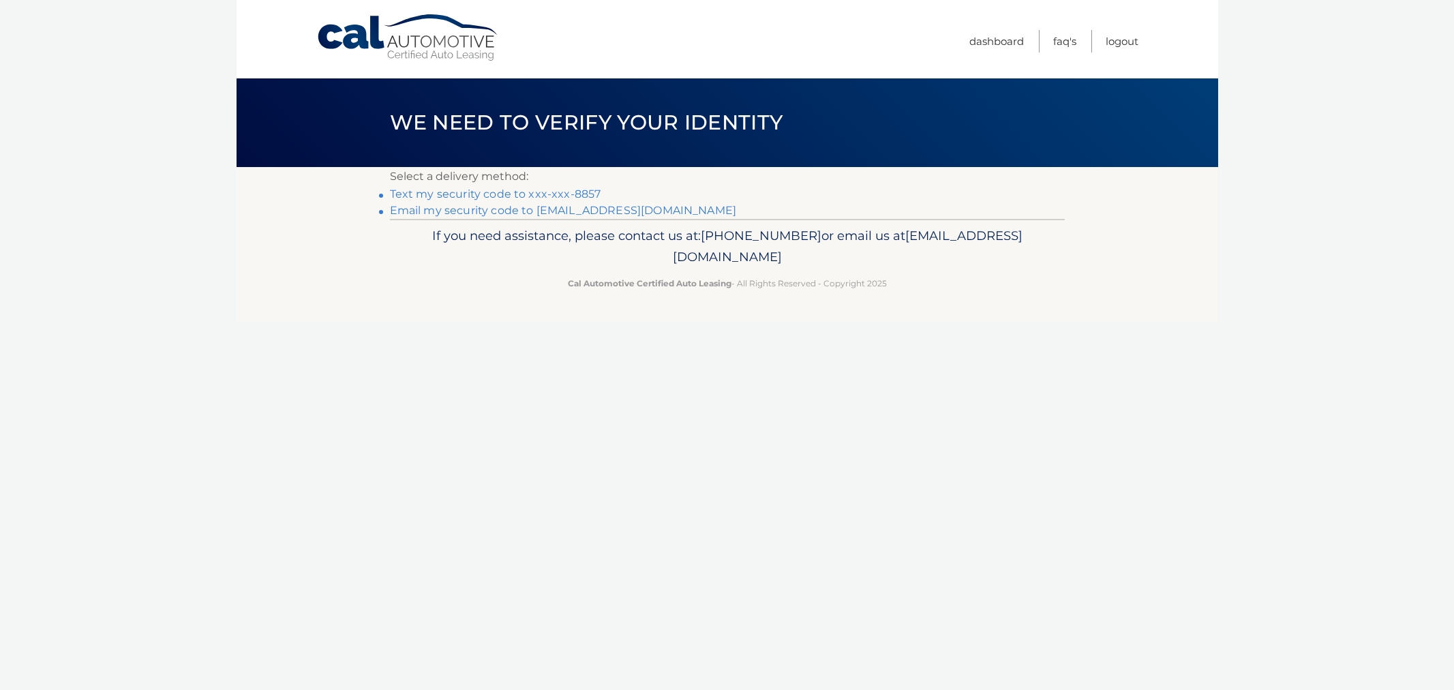 Image resolution: width=1454 pixels, height=690 pixels. Describe the element at coordinates (728, 177) in the screenshot. I see `p: Select a delivery method:` at that location.